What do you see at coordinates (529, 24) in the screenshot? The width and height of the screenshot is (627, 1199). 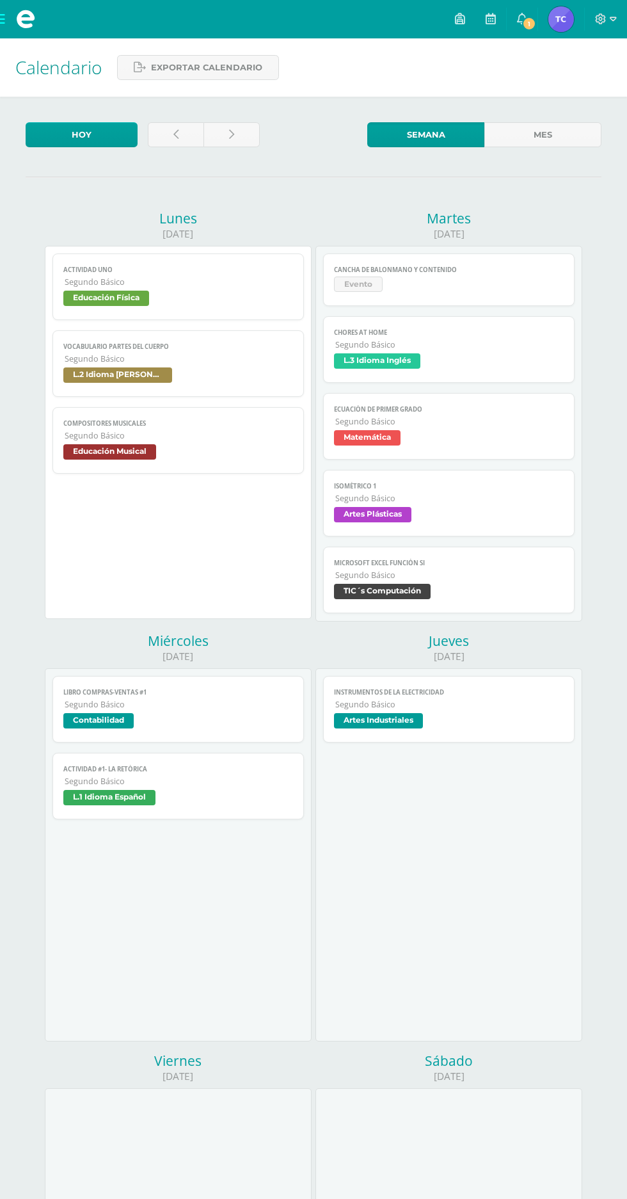 I see `span: 1` at bounding box center [529, 24].